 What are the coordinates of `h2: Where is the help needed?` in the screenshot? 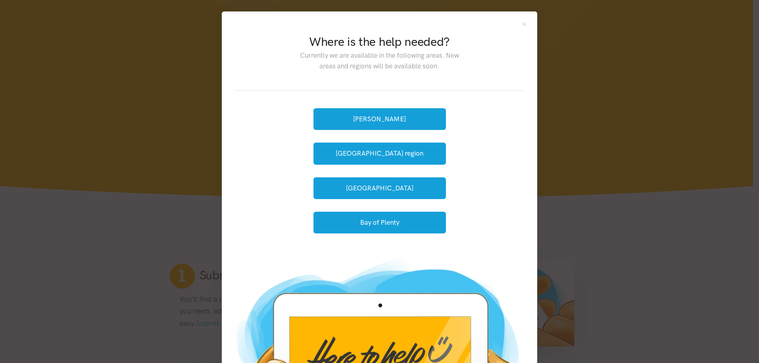 It's located at (379, 42).